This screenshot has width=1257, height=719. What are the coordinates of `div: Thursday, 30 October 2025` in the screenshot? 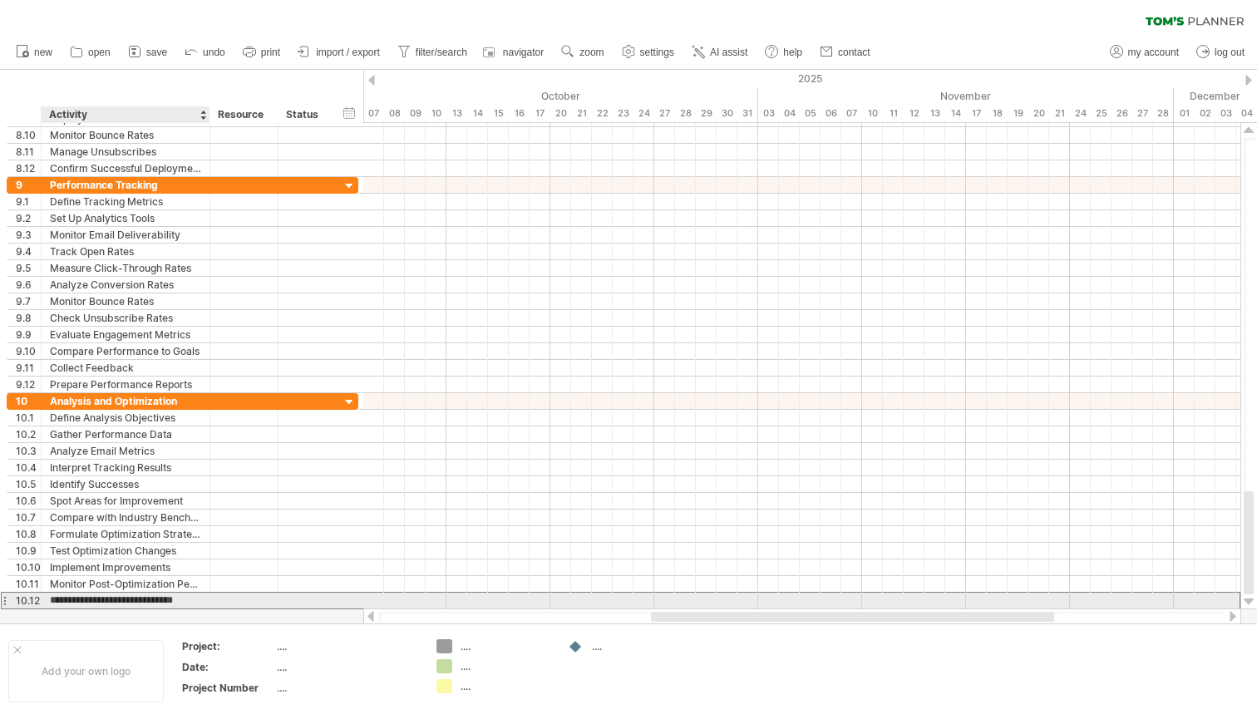 It's located at (727, 113).